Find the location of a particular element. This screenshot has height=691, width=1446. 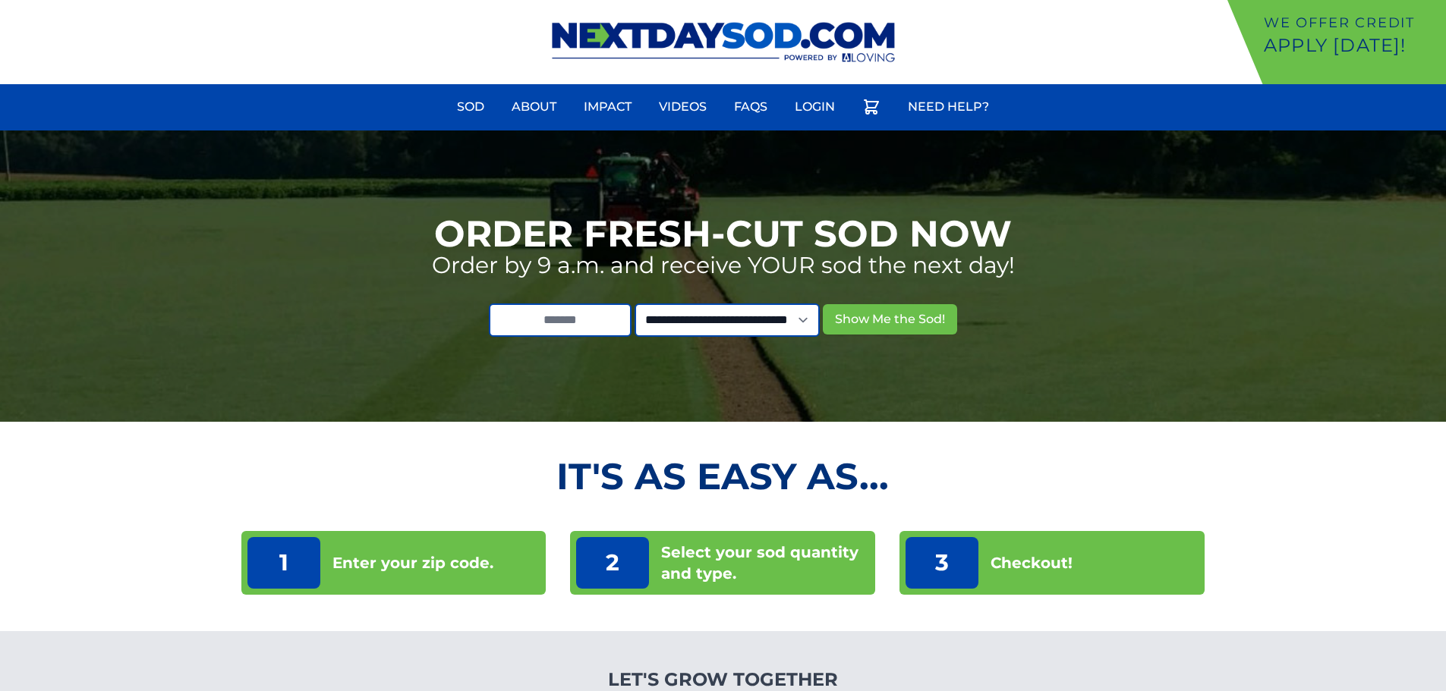

button: Show Me the Sod! is located at coordinates (890, 320).